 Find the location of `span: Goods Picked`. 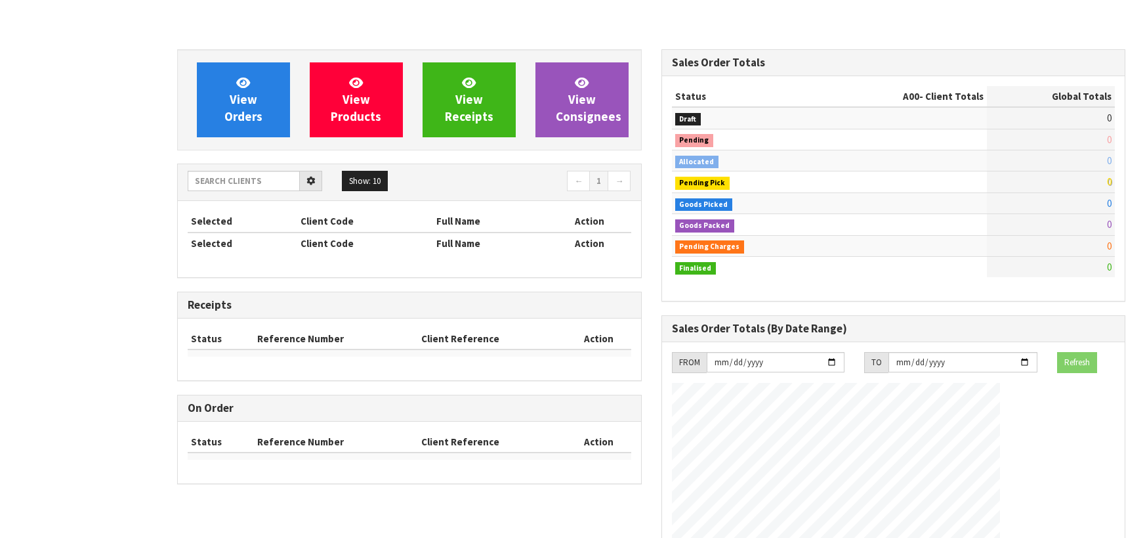

span: Goods Picked is located at coordinates (704, 205).